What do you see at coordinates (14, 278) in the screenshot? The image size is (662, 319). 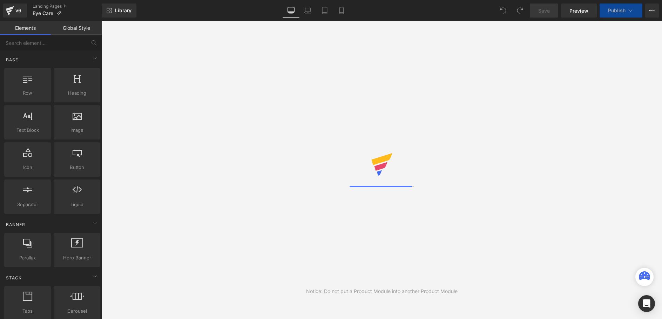 I see `span: Stack` at bounding box center [14, 278].